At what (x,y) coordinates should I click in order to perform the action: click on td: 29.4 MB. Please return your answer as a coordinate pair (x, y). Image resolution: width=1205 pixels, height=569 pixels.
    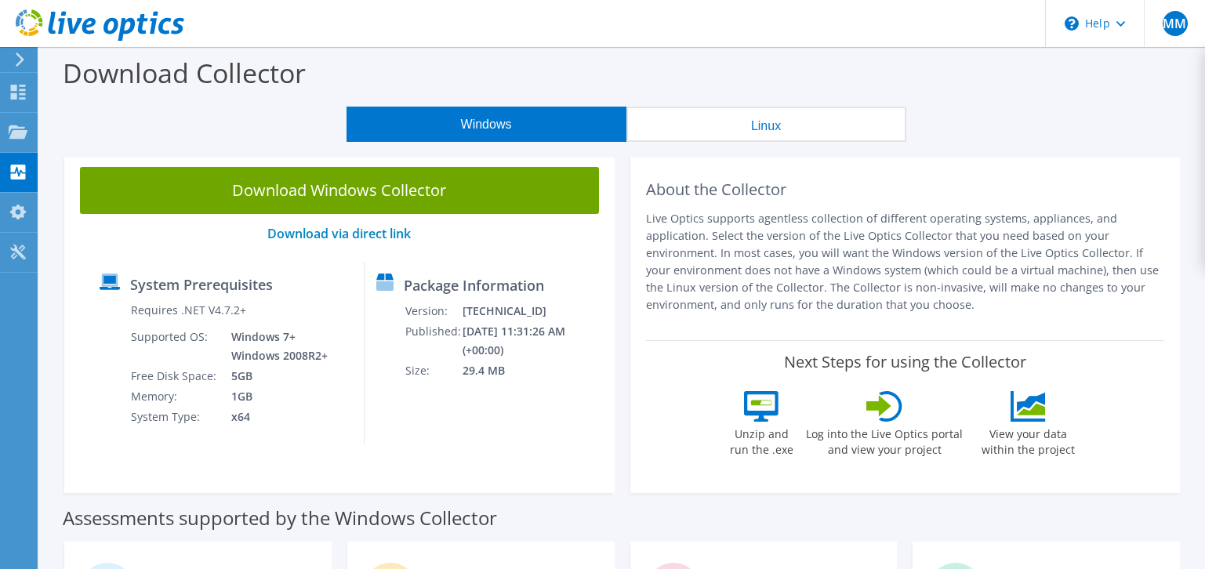
    Looking at the image, I should click on (535, 371).